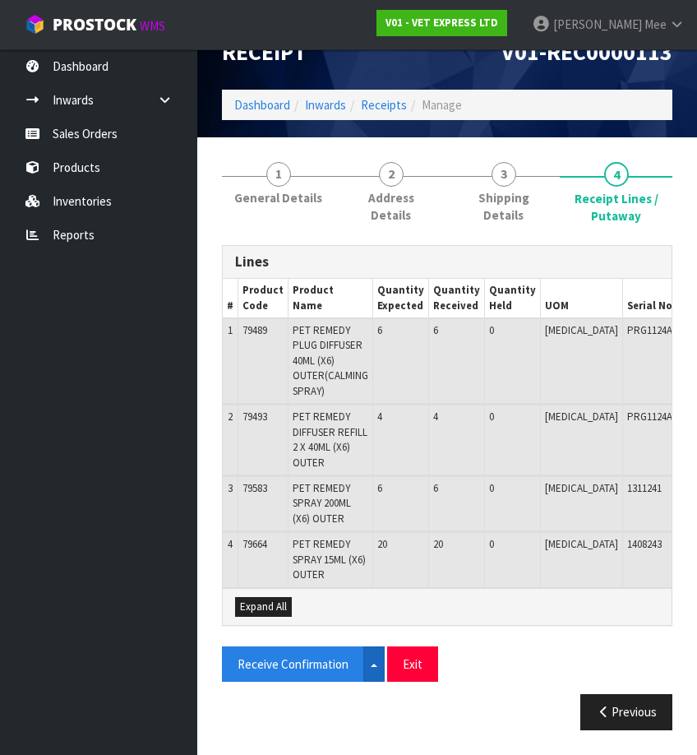  I want to click on button: Receive Confirmation, so click(293, 663).